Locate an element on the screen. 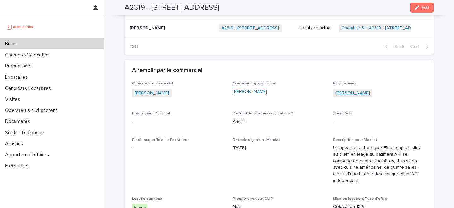 This screenshot has width=454, height=208. span: Description pour Mandat is located at coordinates (355, 140).